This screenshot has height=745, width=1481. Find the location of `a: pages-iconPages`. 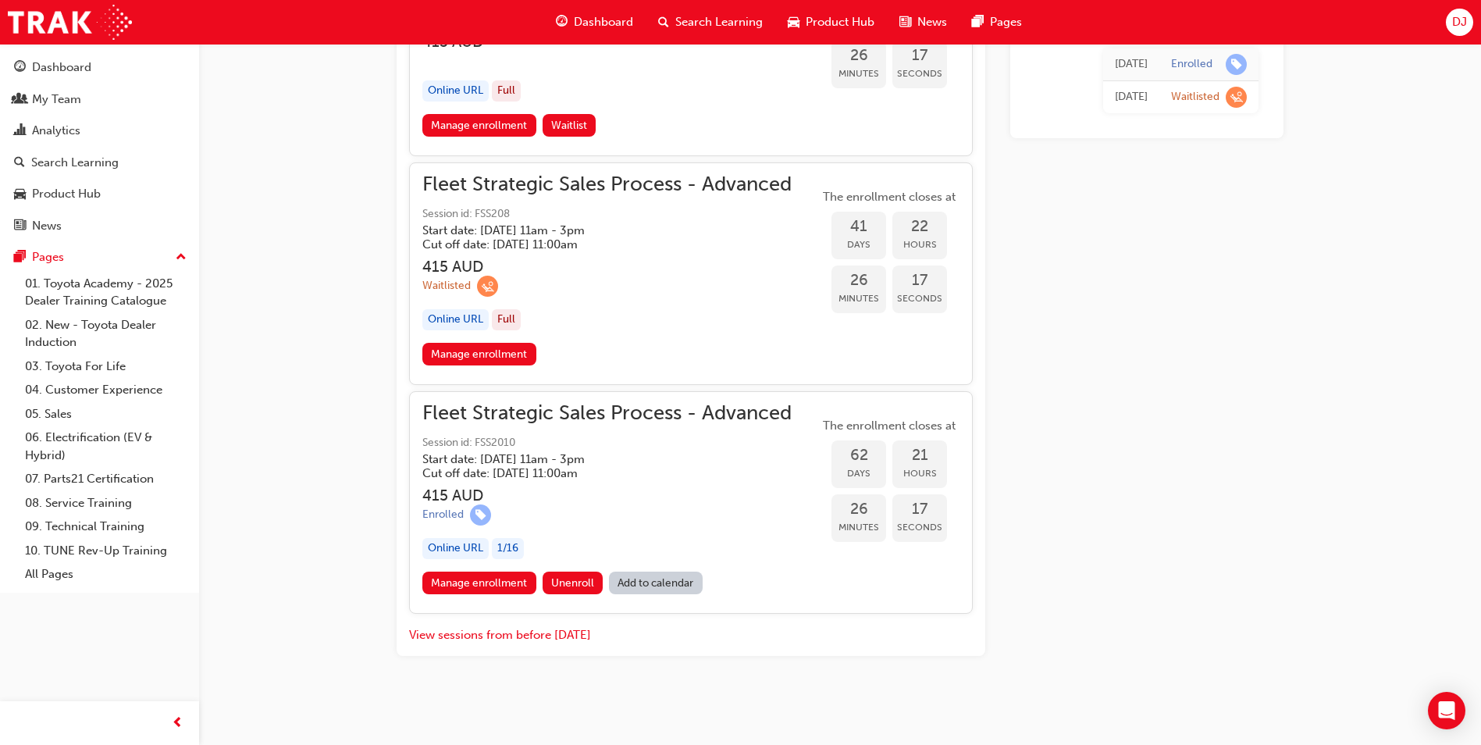

a: pages-iconPages is located at coordinates (997, 22).